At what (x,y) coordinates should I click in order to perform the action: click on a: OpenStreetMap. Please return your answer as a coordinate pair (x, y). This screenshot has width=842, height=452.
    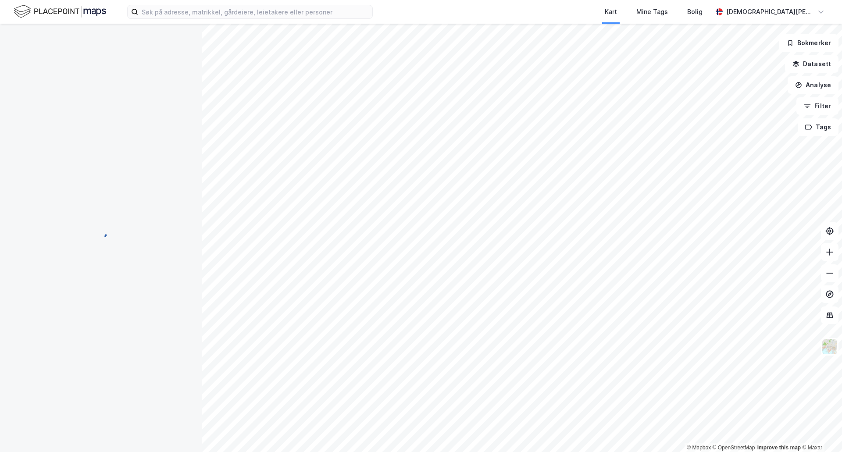
    Looking at the image, I should click on (734, 448).